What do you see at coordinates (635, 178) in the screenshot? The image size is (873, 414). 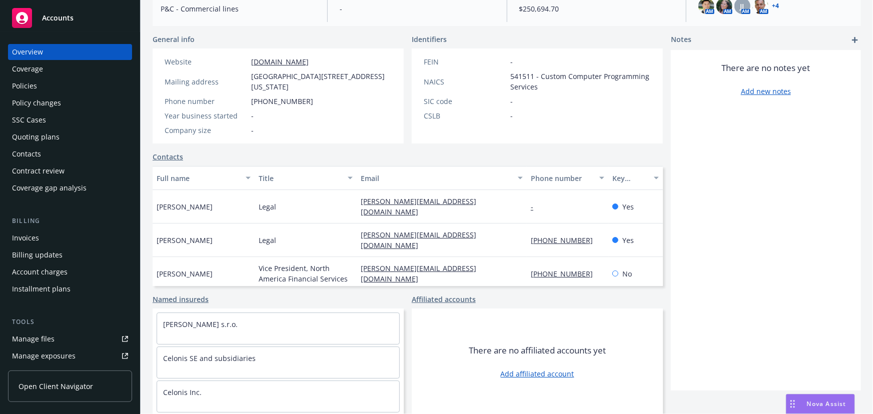 I see `button: Key contact` at bounding box center [635, 178].